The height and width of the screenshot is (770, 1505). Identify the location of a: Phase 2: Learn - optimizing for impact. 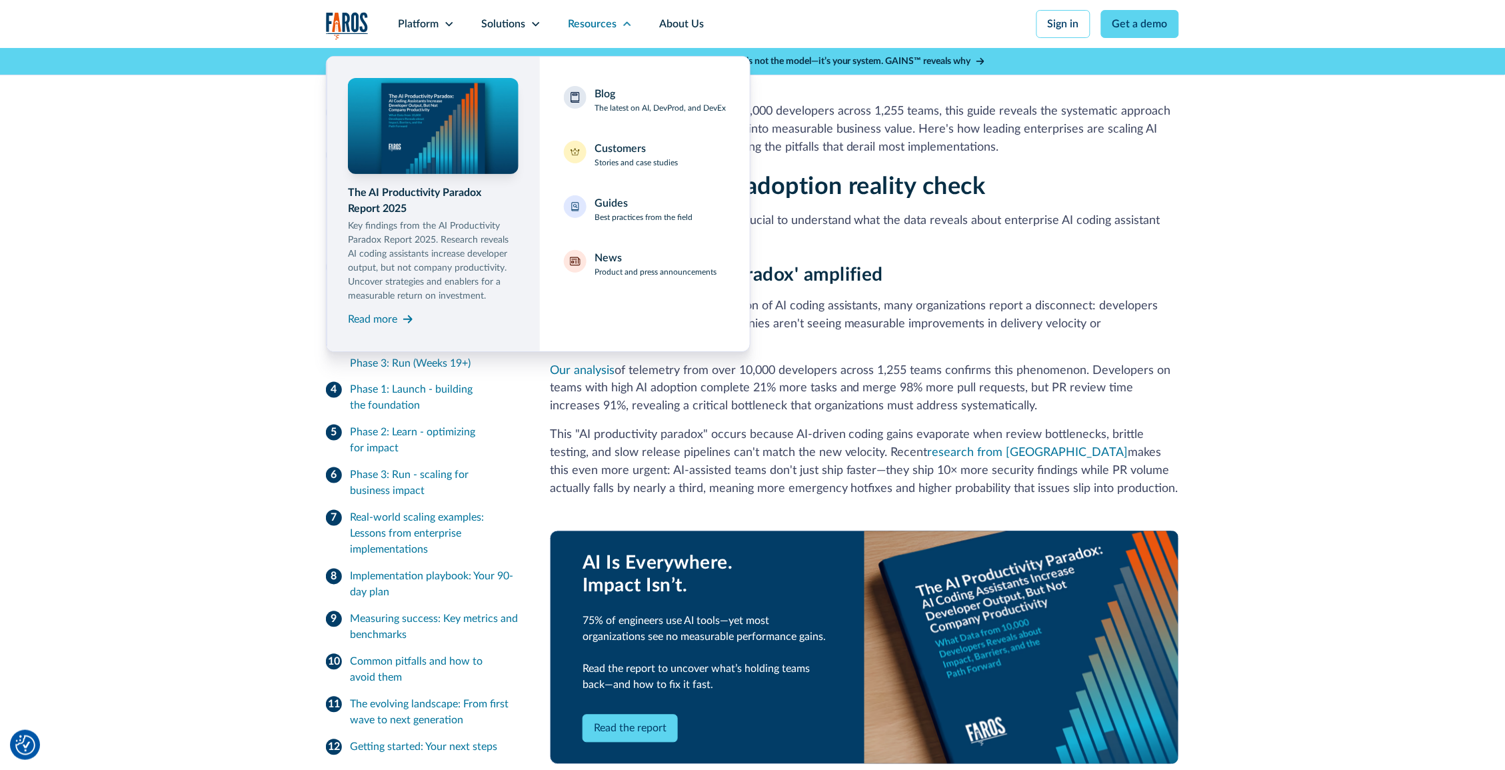
(422, 441).